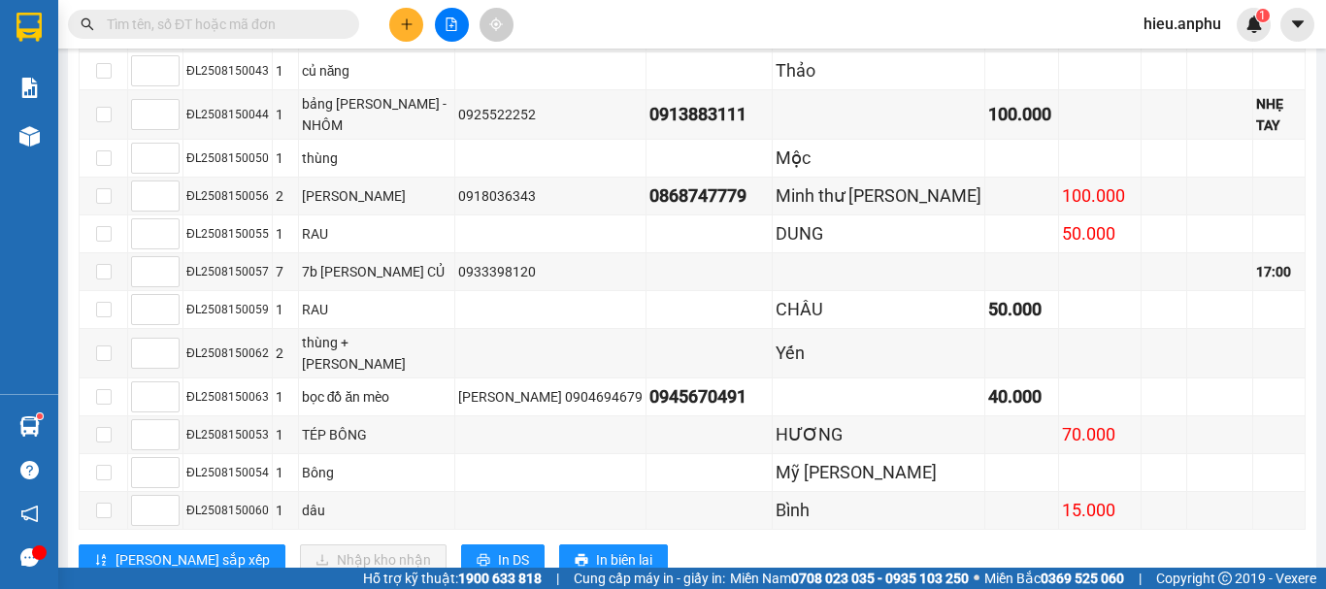 This screenshot has width=1326, height=589. Describe the element at coordinates (452, 579) in the screenshot. I see `span: Hỗ trợ kỹ thuật:` at that location.